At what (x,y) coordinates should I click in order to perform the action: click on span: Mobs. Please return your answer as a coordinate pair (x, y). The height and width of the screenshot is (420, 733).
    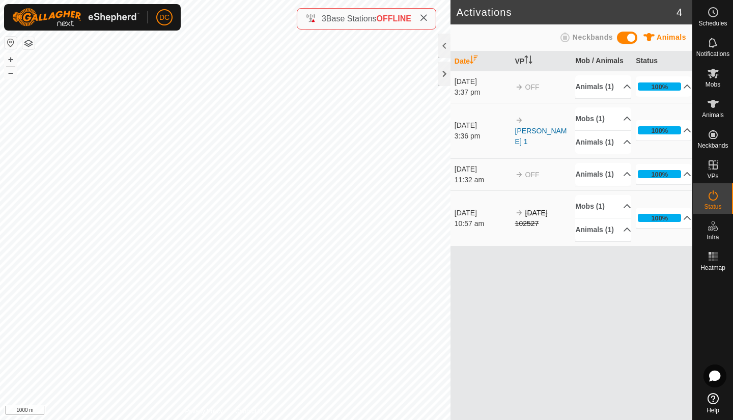
    Looking at the image, I should click on (712, 84).